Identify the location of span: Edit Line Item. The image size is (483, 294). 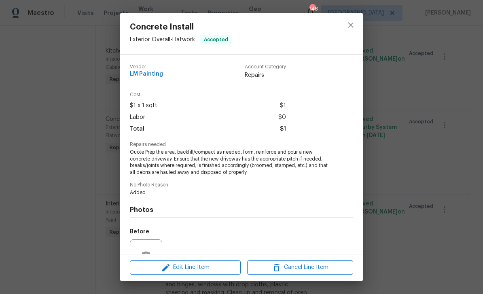
(185, 267).